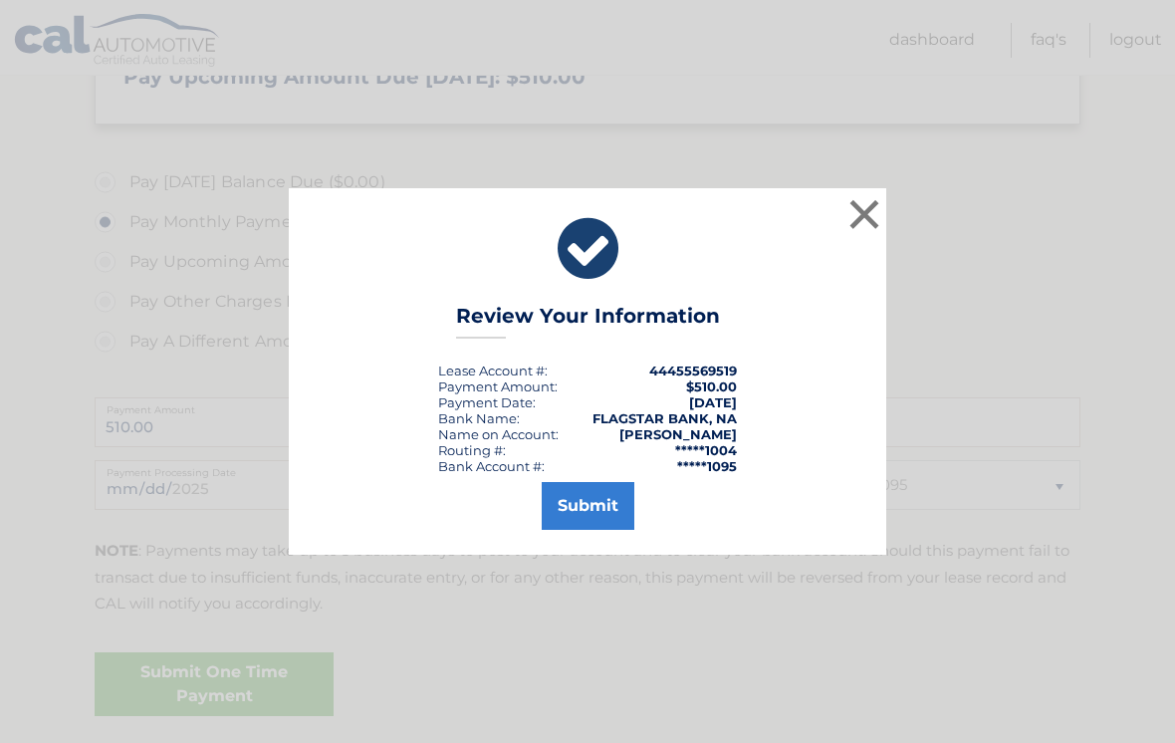 The width and height of the screenshot is (1175, 743). Describe the element at coordinates (498, 434) in the screenshot. I see `div: Name on Account:` at that location.